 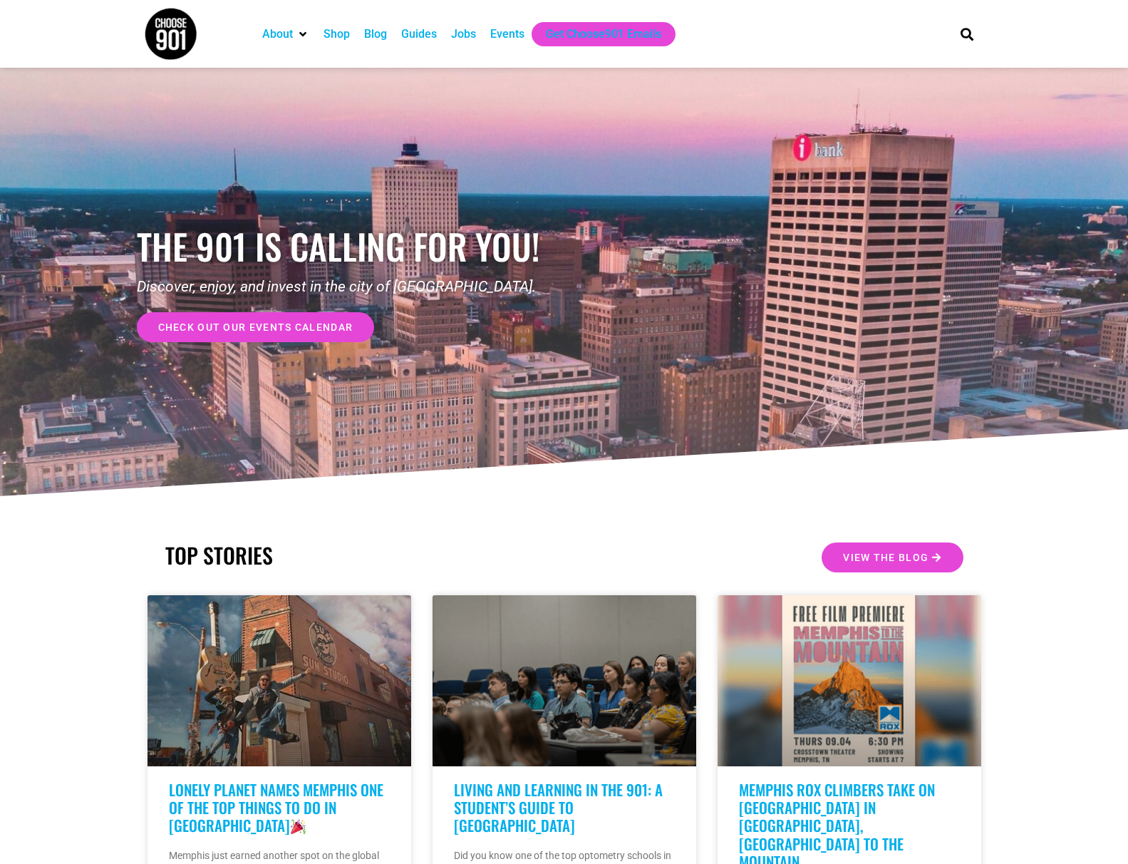 I want to click on div: Search, so click(x=966, y=33).